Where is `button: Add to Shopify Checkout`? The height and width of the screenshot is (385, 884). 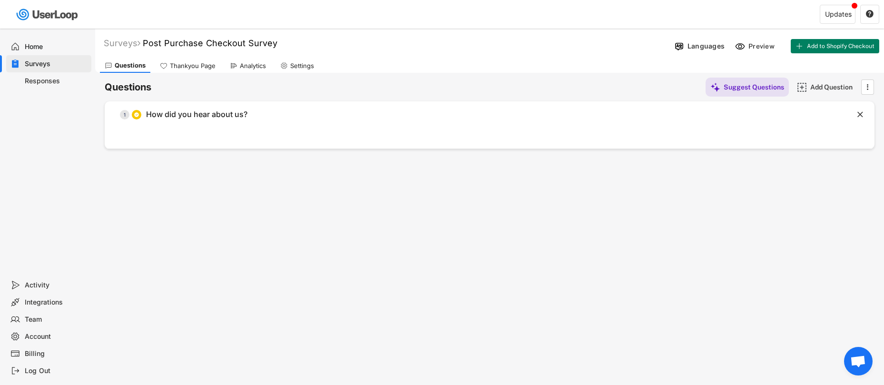
button: Add to Shopify Checkout is located at coordinates (835, 46).